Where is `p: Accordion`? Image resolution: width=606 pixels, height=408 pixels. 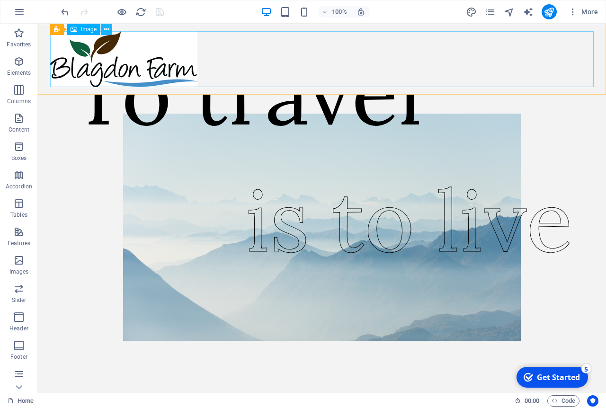 p: Accordion is located at coordinates (19, 186).